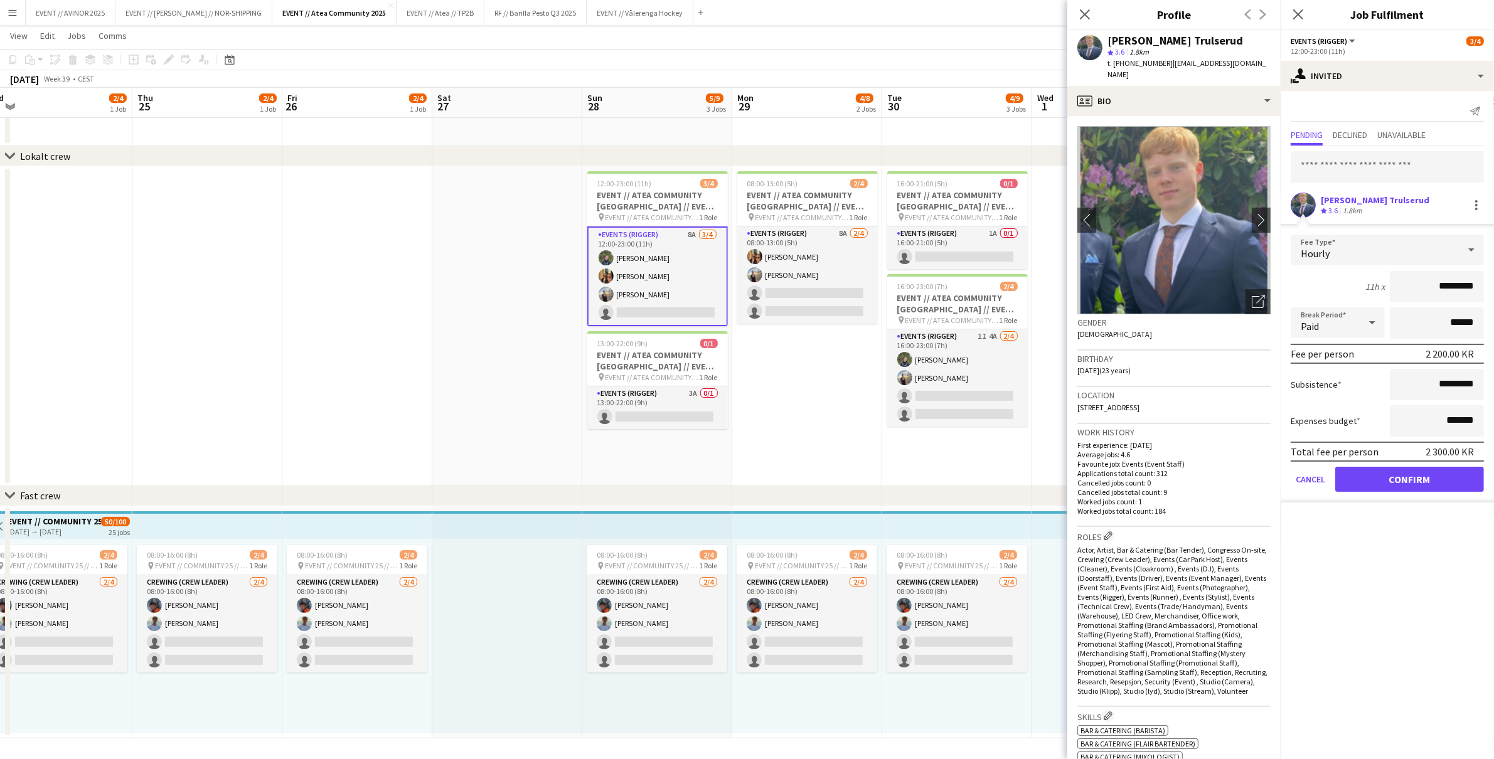 This screenshot has height=759, width=1494. Describe the element at coordinates (144, 106) in the screenshot. I see `span: 25` at that location.